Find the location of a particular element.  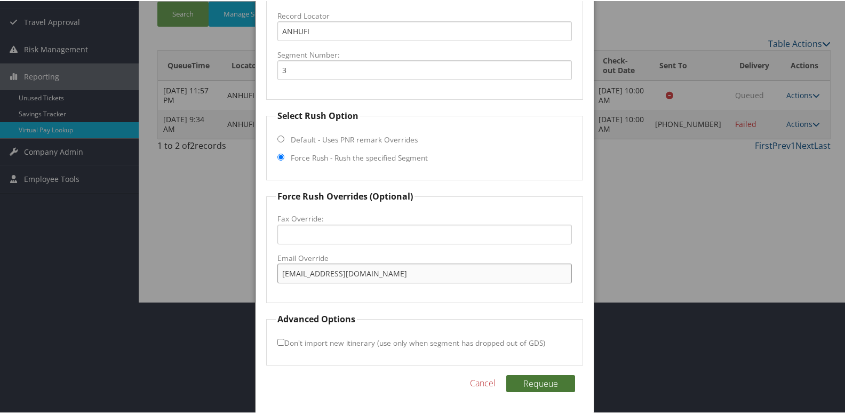

legend: Force Rush Overrides (Optional) is located at coordinates (345, 195).